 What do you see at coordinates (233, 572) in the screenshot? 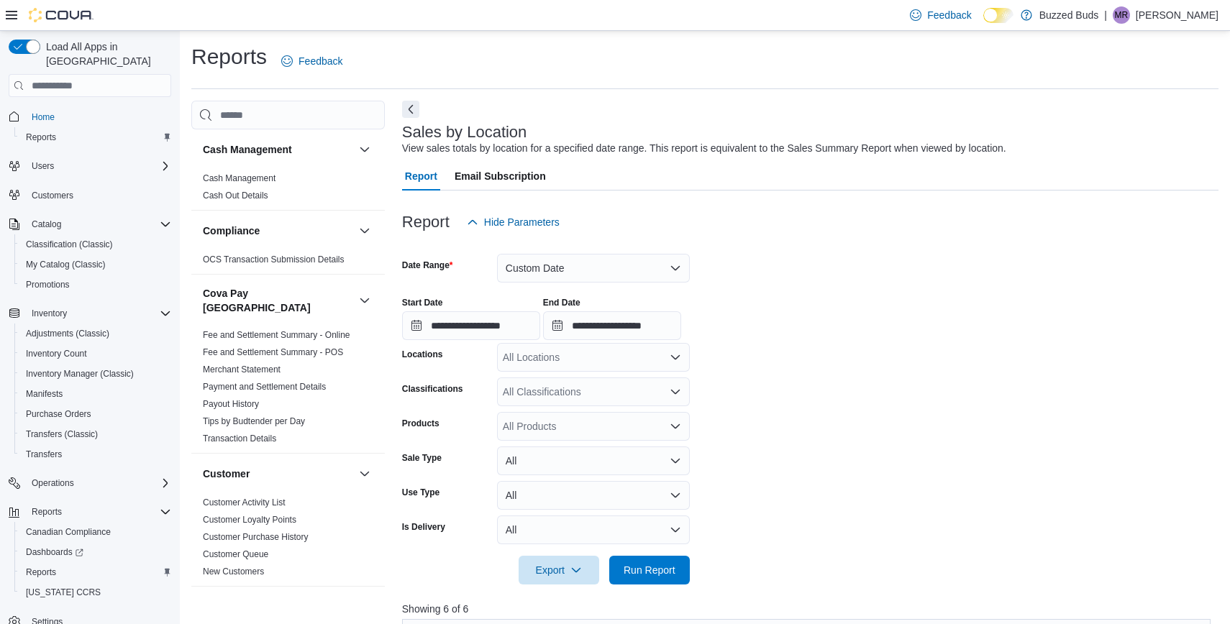
I see `span: New Customers` at bounding box center [233, 572].